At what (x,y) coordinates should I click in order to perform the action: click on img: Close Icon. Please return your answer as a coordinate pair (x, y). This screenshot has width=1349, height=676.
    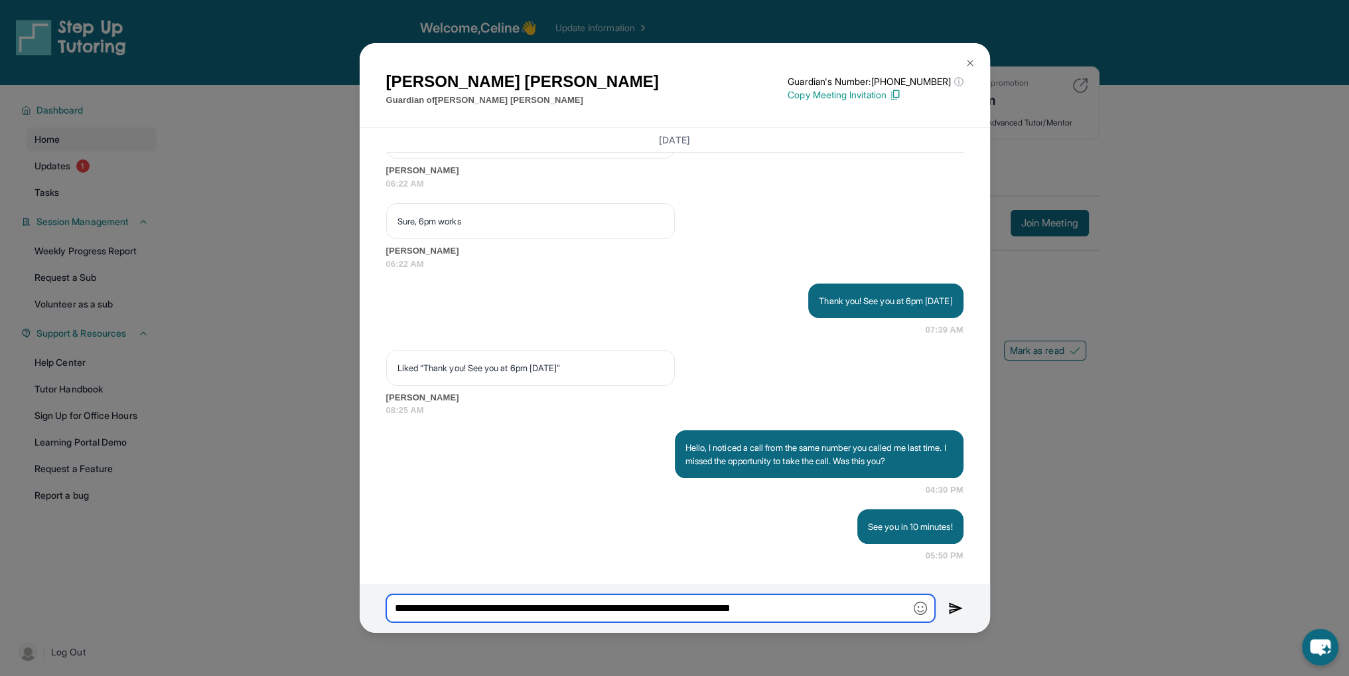
    Looking at the image, I should click on (970, 63).